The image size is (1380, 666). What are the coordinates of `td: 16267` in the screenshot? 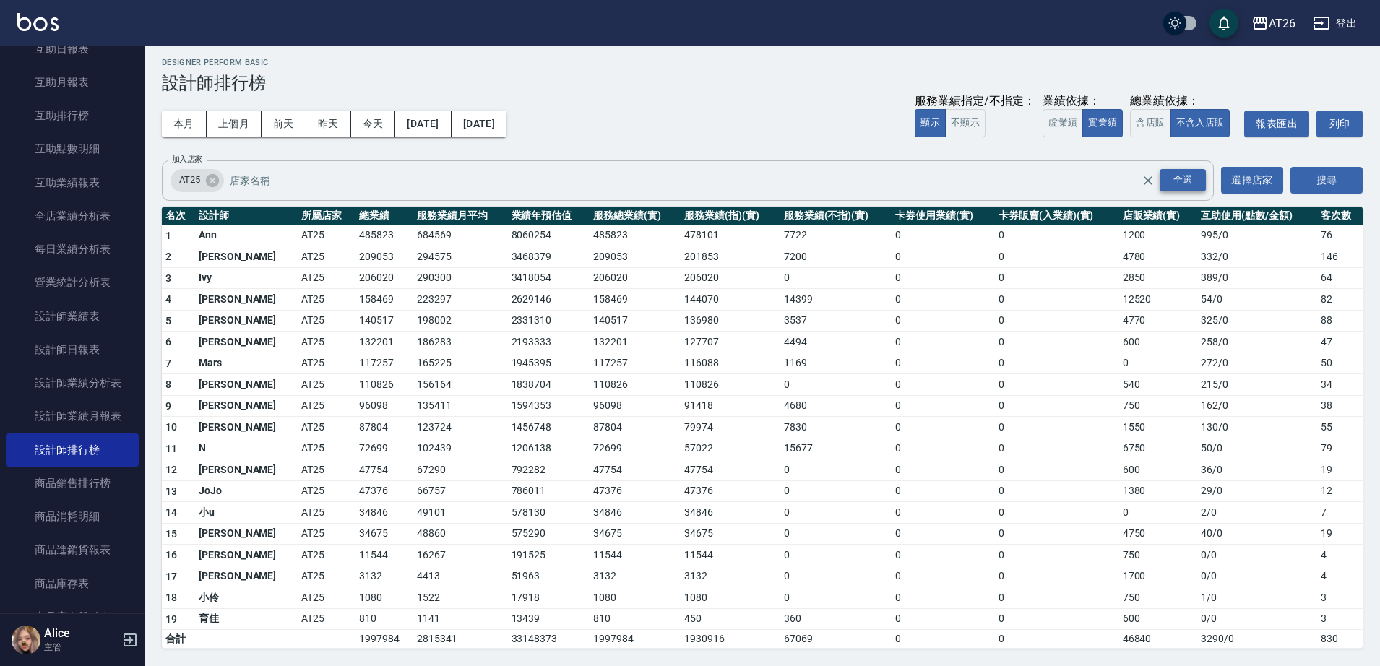 It's located at (460, 556).